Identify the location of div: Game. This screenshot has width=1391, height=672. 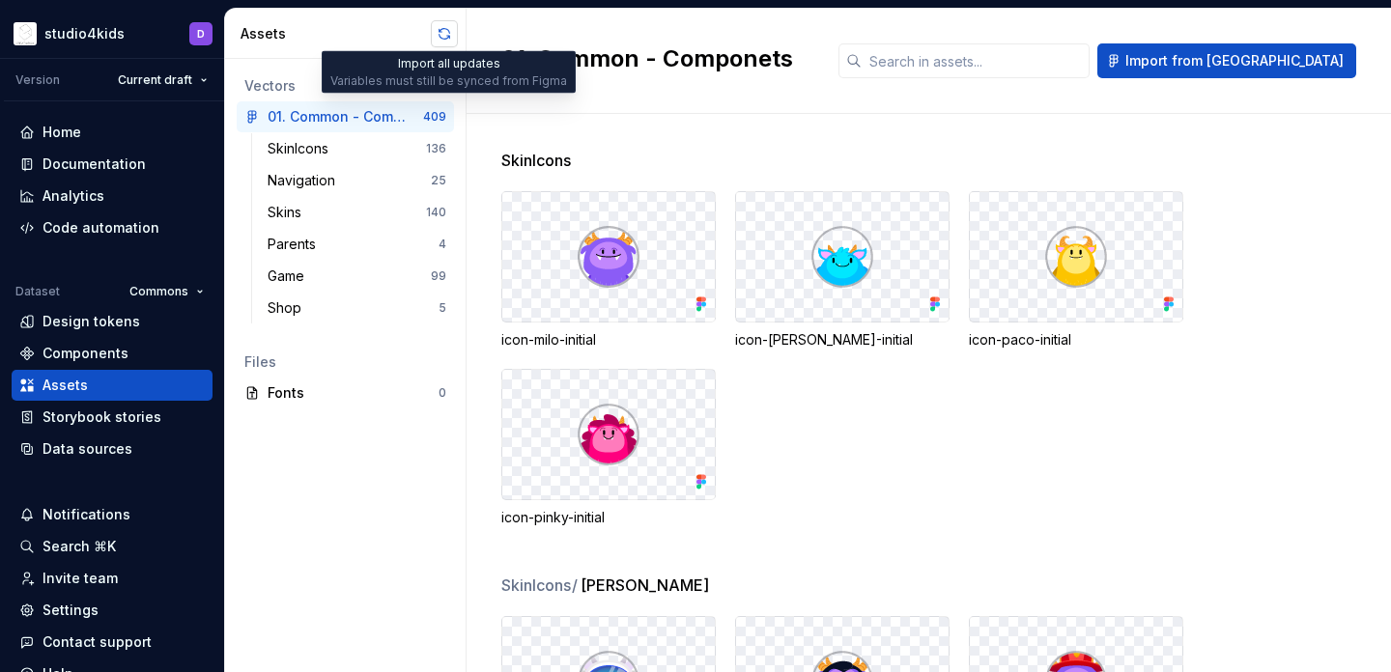
(290, 276).